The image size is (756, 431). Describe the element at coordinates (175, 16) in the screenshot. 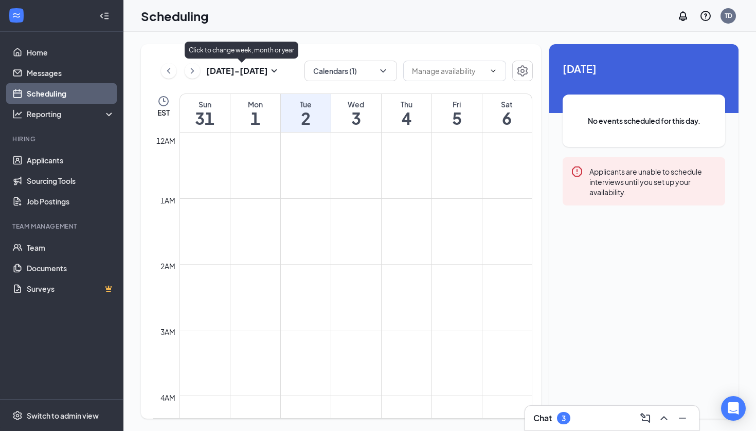

I see `h1: Scheduling` at that location.